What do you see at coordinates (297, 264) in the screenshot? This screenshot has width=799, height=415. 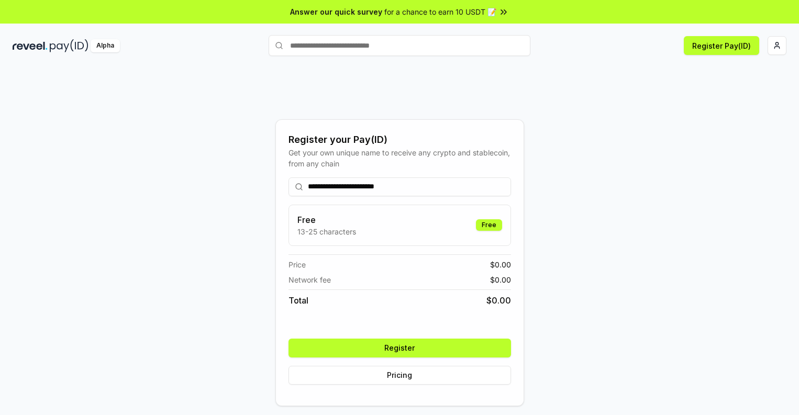 I see `span: Price` at bounding box center [297, 264].